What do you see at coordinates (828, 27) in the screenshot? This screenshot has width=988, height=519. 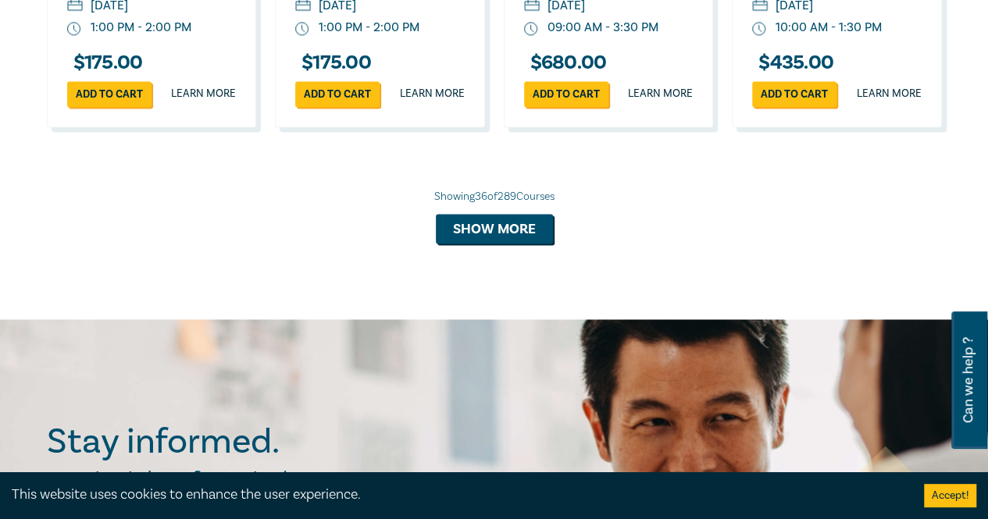 I see `div: 10:00 AM - 1:30 PM` at bounding box center [828, 27].